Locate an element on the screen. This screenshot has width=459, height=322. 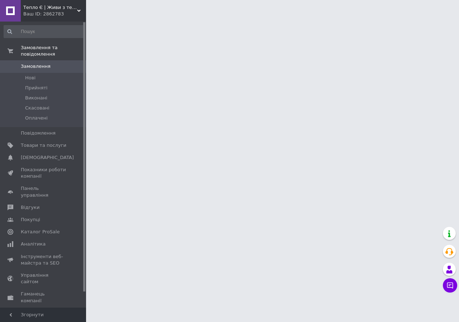
span: Оплачені is located at coordinates (36, 118).